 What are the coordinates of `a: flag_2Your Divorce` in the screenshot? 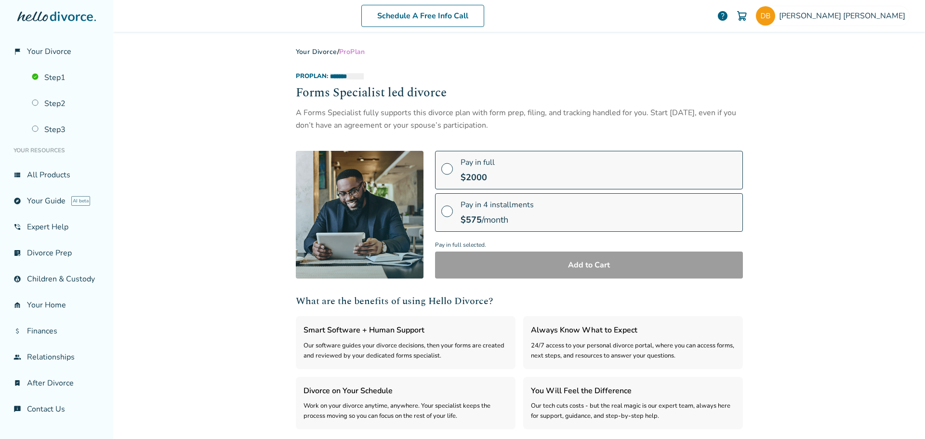 It's located at (56, 52).